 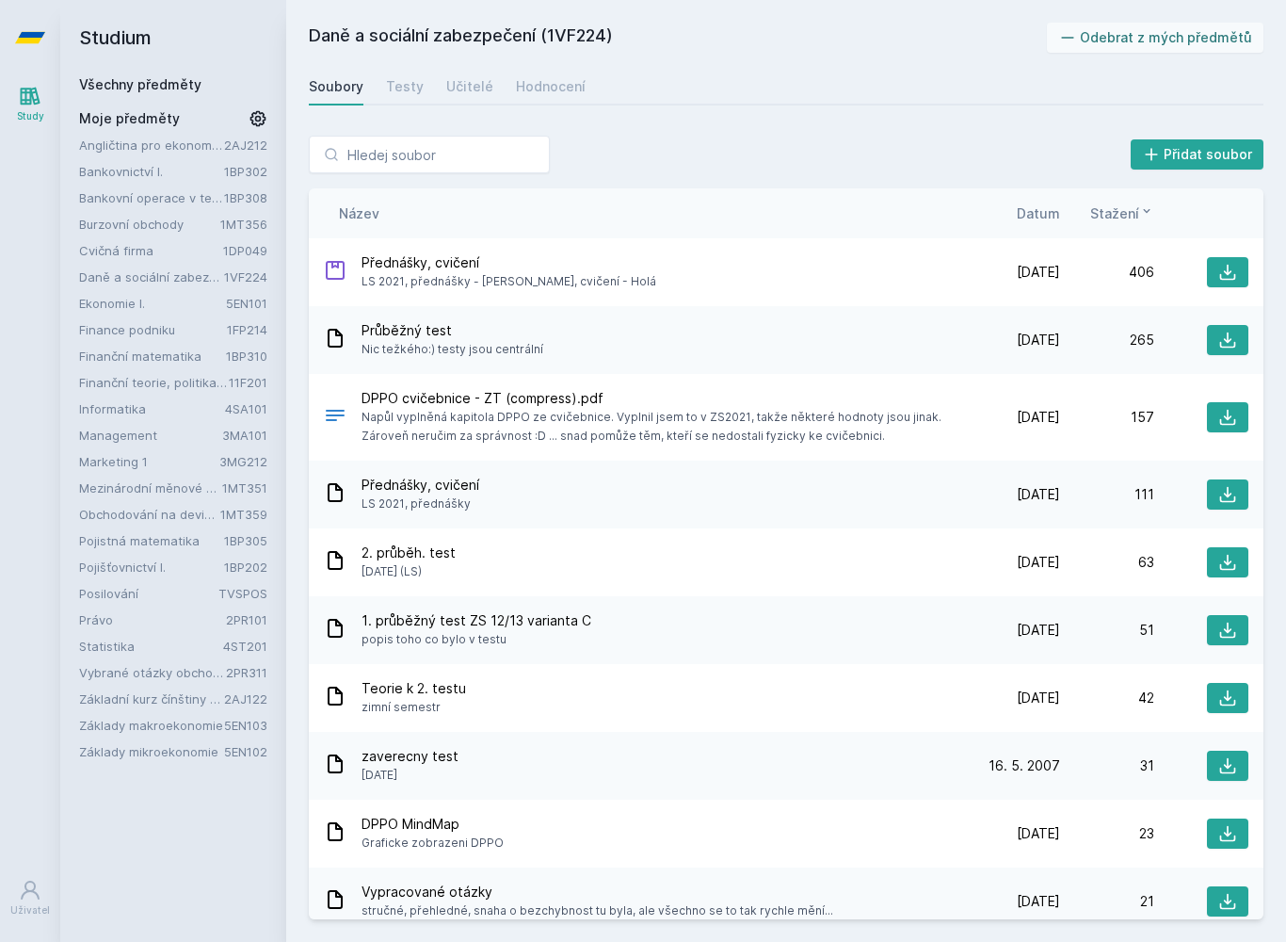 I want to click on span: Vypracované otázky, so click(x=597, y=892).